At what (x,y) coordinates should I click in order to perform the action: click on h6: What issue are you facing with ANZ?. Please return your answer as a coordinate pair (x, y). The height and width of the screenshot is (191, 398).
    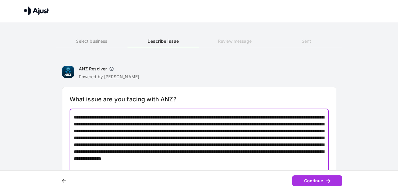
    Looking at the image, I should click on (199, 99).